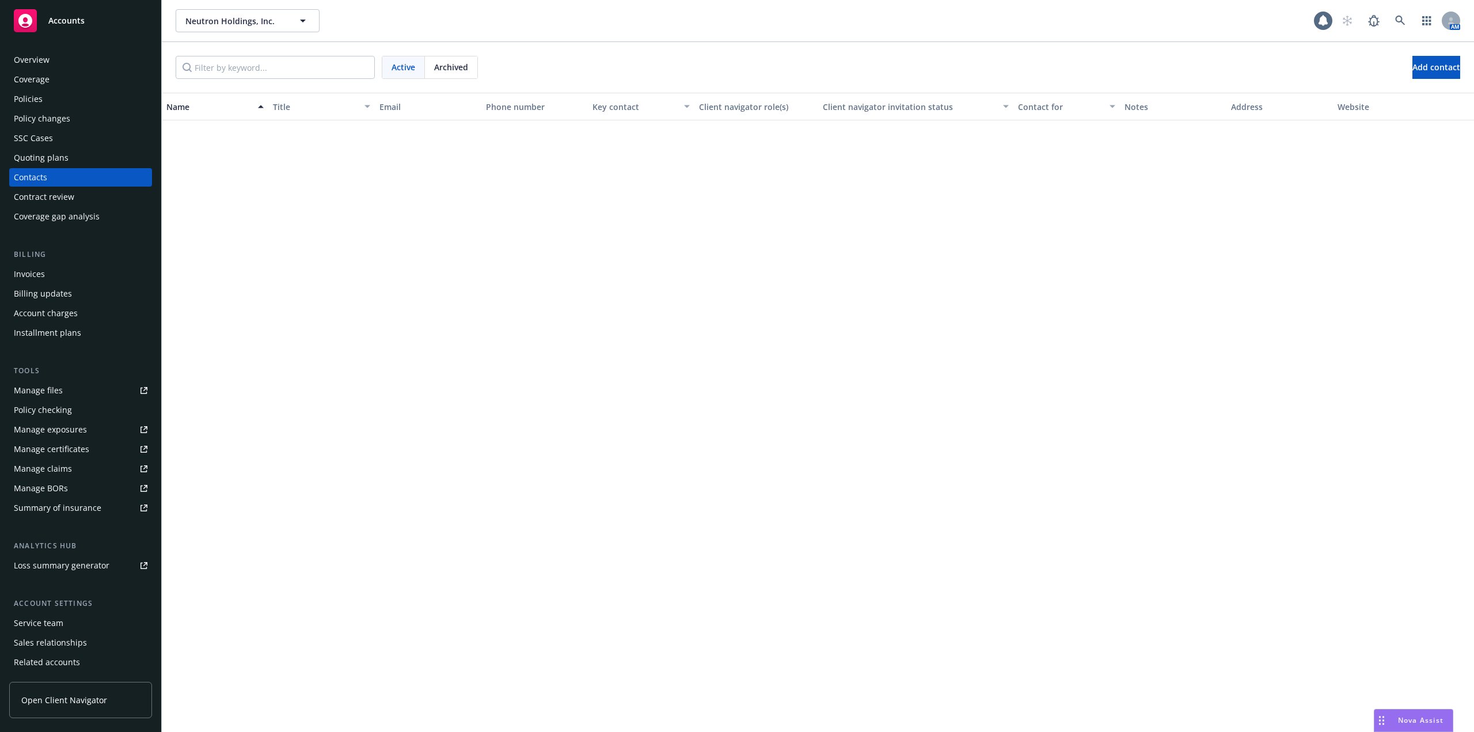 Image resolution: width=1474 pixels, height=732 pixels. What do you see at coordinates (81, 449) in the screenshot?
I see `a: Manage certificates` at bounding box center [81, 449].